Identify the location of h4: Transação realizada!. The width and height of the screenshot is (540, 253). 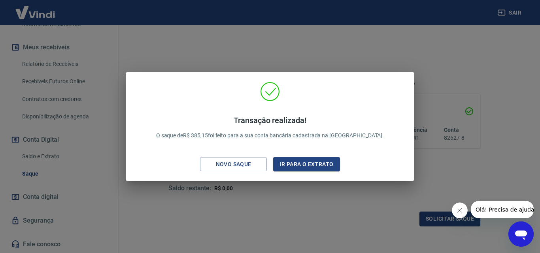
(270, 121).